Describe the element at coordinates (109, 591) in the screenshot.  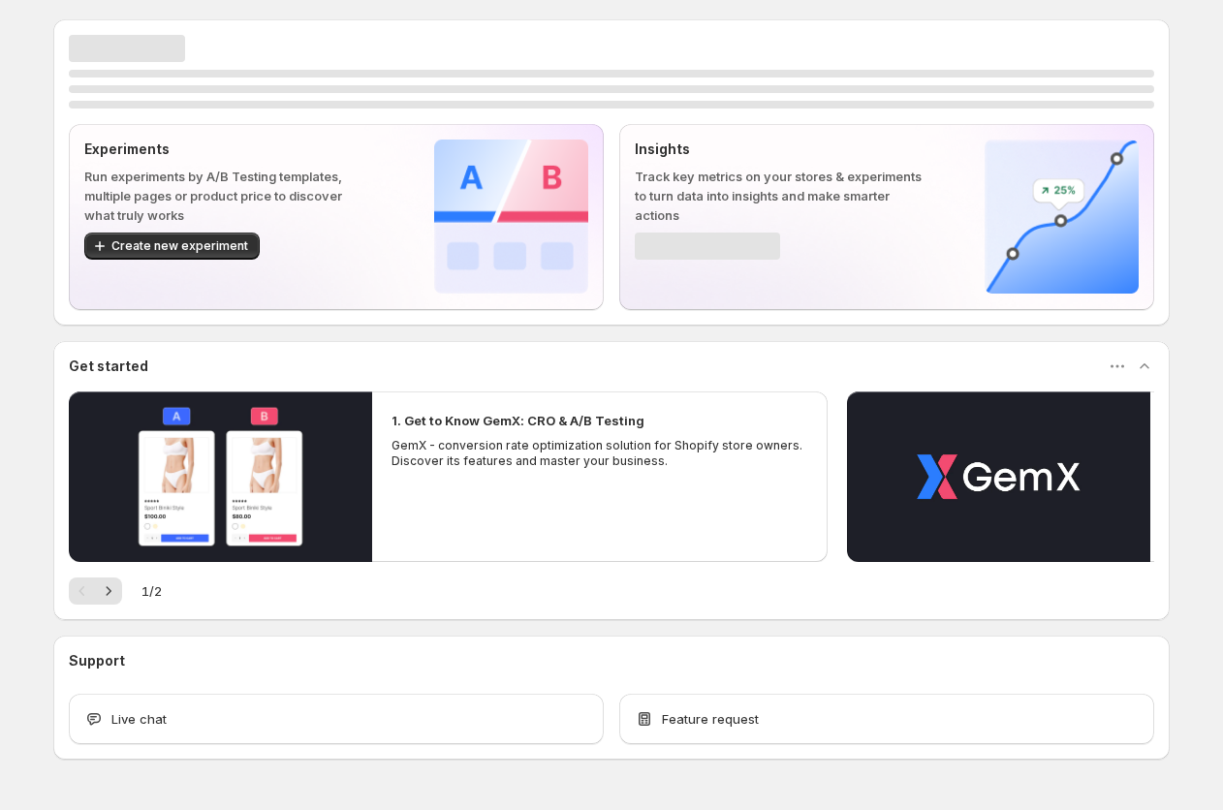
I see `button: Next` at that location.